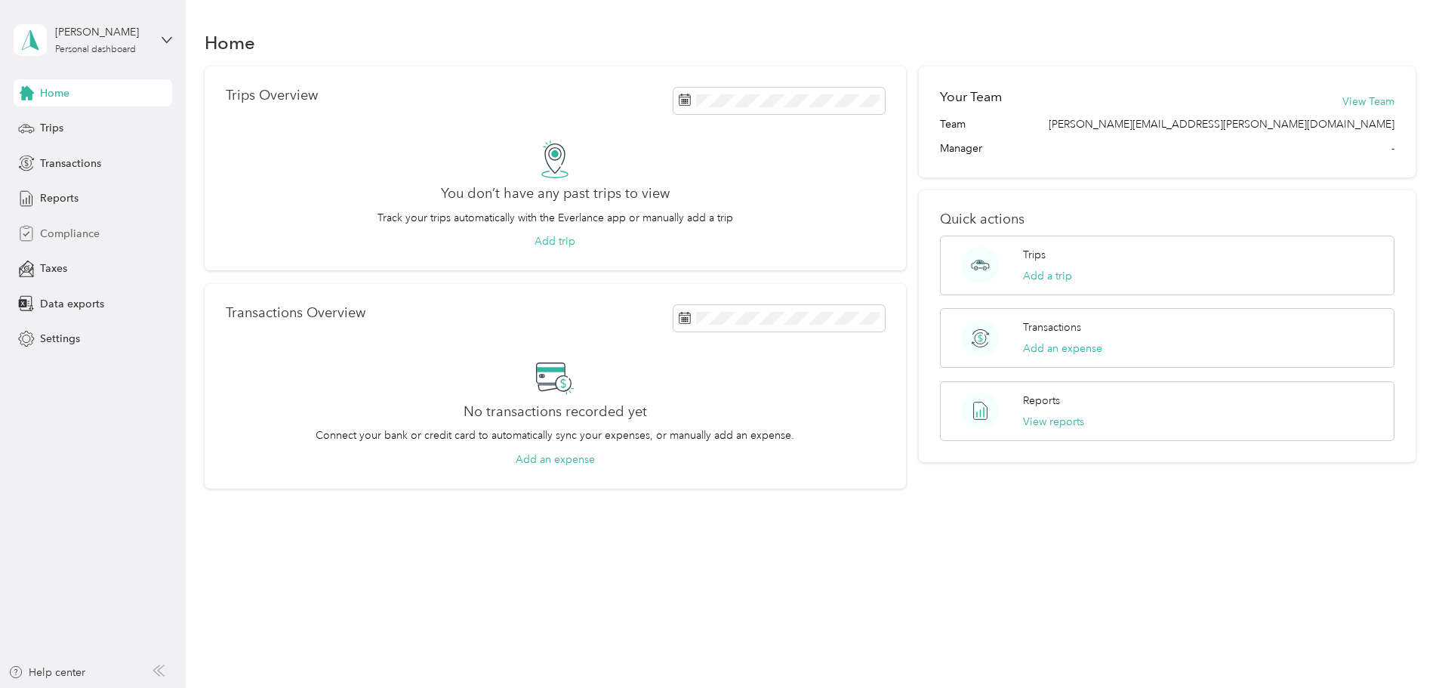 The width and height of the screenshot is (1442, 688). Describe the element at coordinates (60, 338) in the screenshot. I see `span: Settings` at that location.